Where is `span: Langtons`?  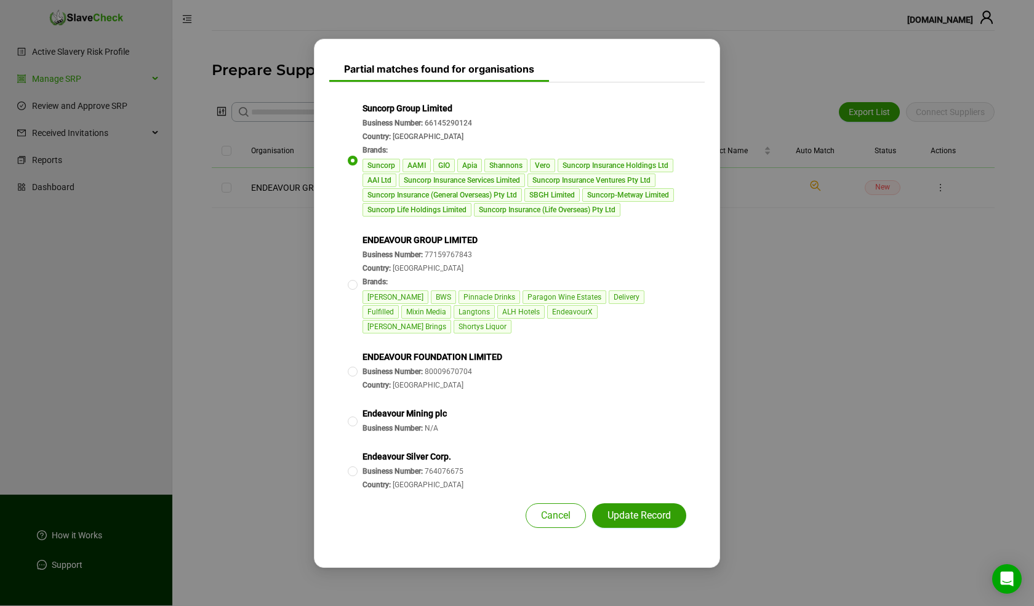 span: Langtons is located at coordinates (474, 312).